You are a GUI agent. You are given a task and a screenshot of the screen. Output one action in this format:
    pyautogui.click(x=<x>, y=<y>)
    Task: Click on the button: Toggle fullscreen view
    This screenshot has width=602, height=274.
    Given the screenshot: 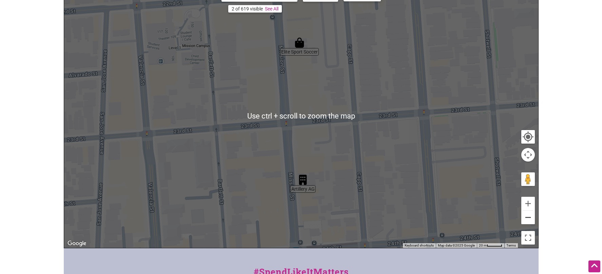 What is the action you would take?
    pyautogui.click(x=527, y=238)
    